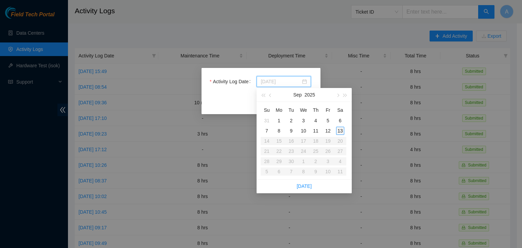  I want to click on div: 11, so click(316, 131).